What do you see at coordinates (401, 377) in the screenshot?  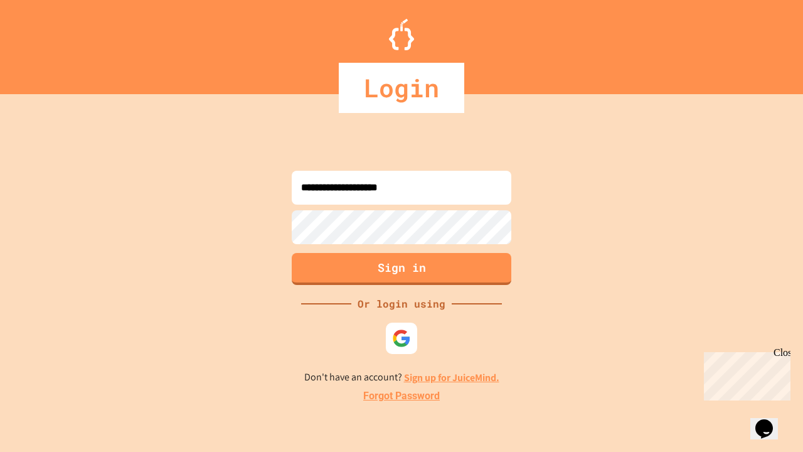 I see `p: Don't have an account?` at bounding box center [401, 377].